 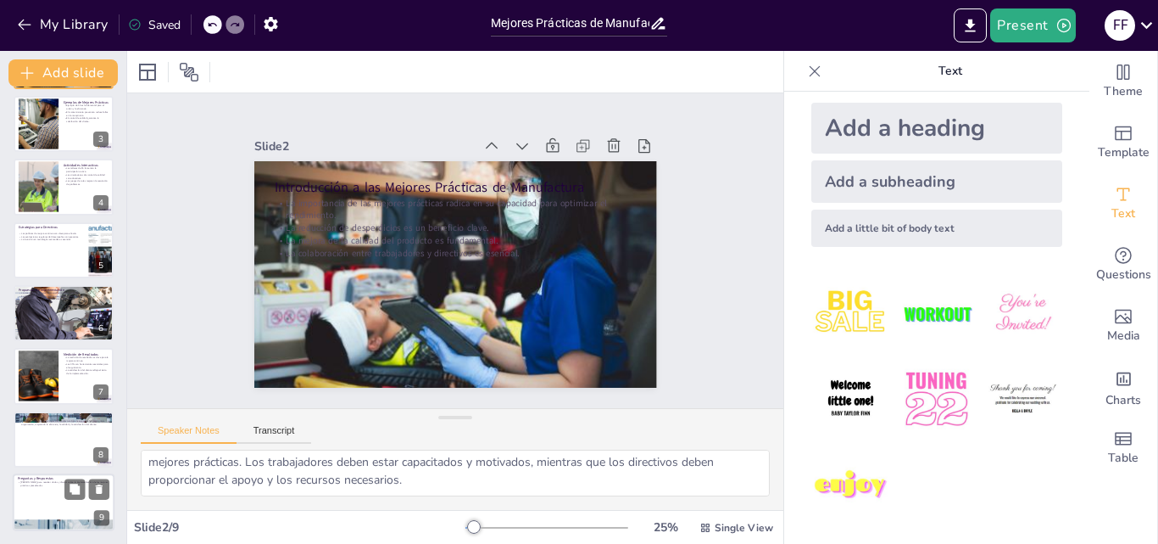 I want to click on input: Insert title, so click(x=570, y=23).